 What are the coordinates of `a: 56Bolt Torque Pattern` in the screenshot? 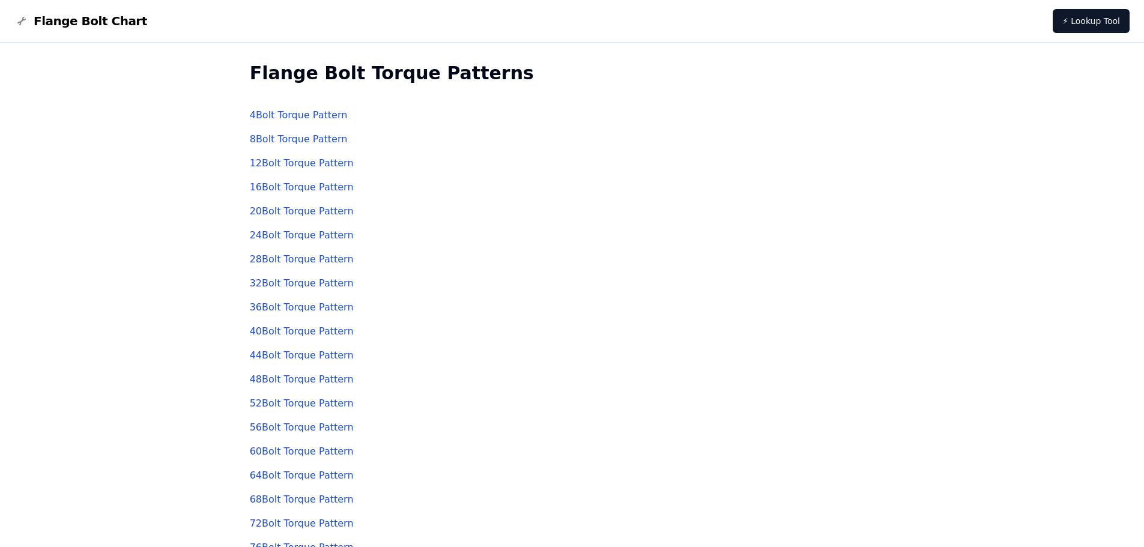 It's located at (302, 427).